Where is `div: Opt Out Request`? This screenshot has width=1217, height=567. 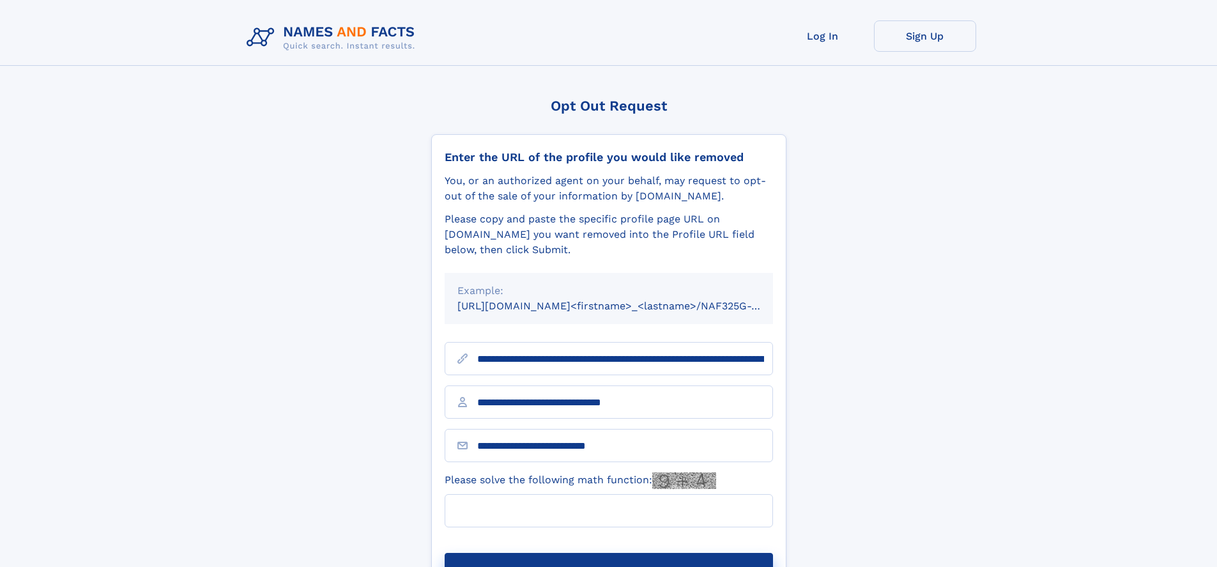 div: Opt Out Request is located at coordinates (609, 105).